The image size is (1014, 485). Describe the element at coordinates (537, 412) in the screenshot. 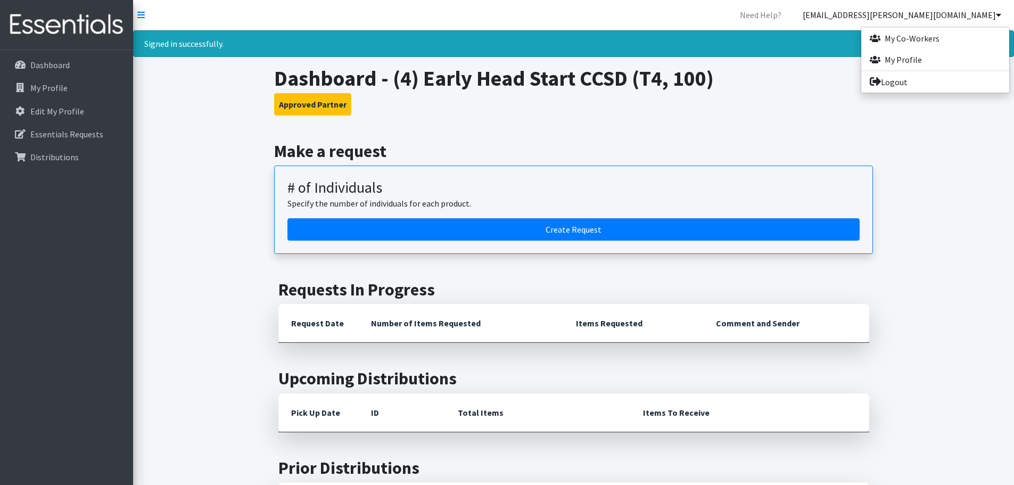

I see `th: Total Items` at that location.